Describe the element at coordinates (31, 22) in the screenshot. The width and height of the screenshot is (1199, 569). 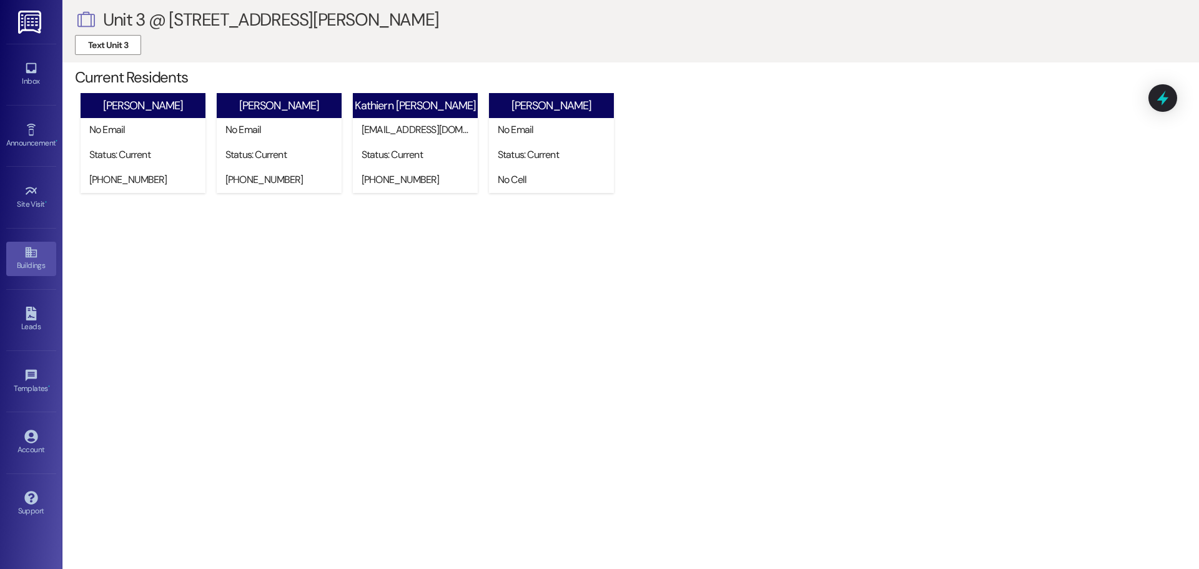
I see `img: ResiDesk Logo` at that location.